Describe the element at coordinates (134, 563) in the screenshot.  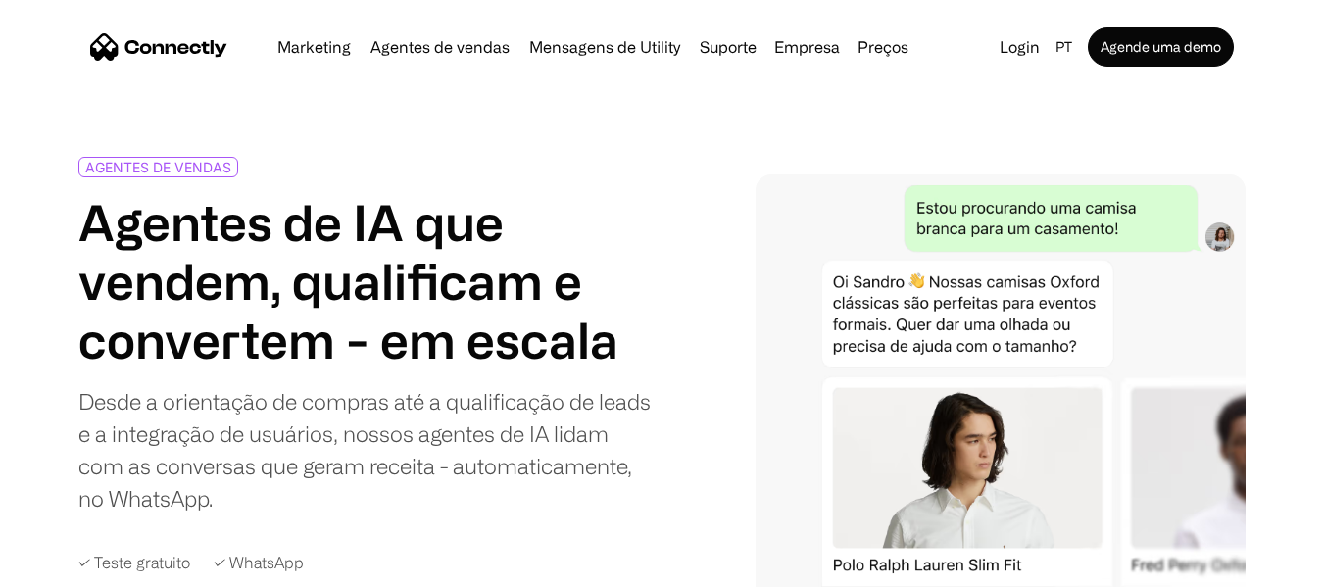
I see `div: ✓ Teste gratuito` at that location.